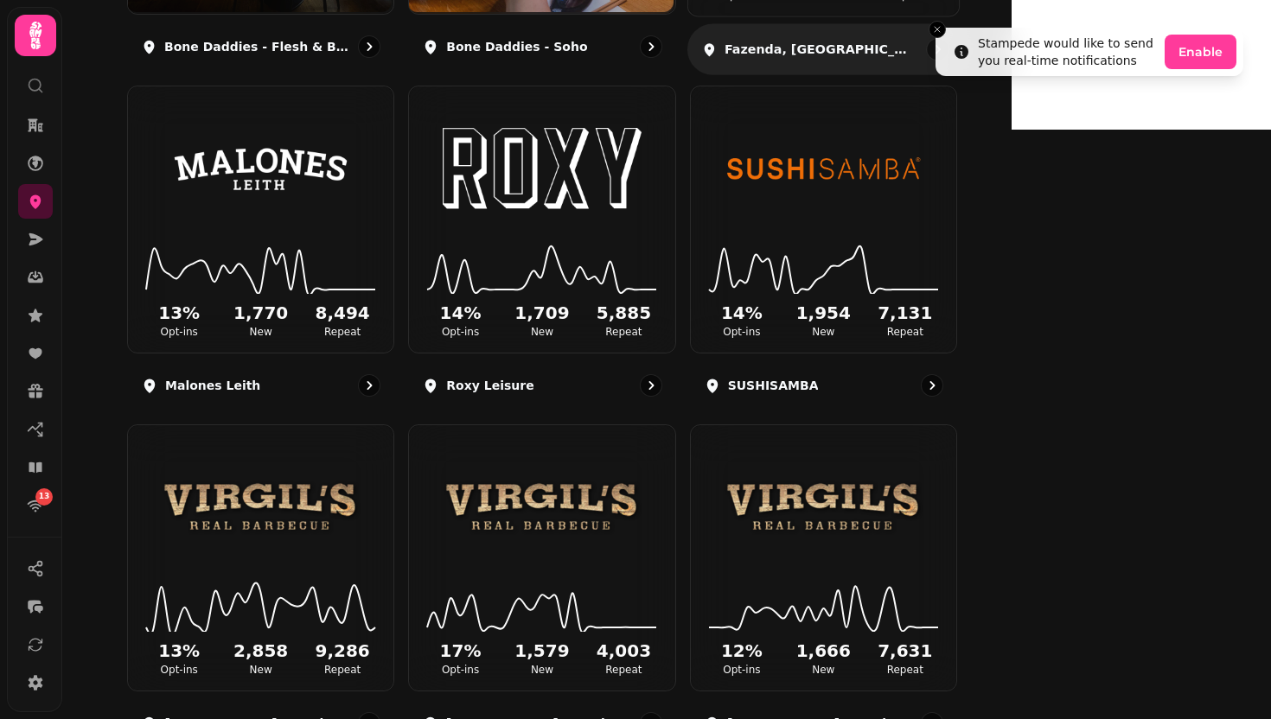 The image size is (1271, 719). I want to click on h2: 8,494, so click(342, 313).